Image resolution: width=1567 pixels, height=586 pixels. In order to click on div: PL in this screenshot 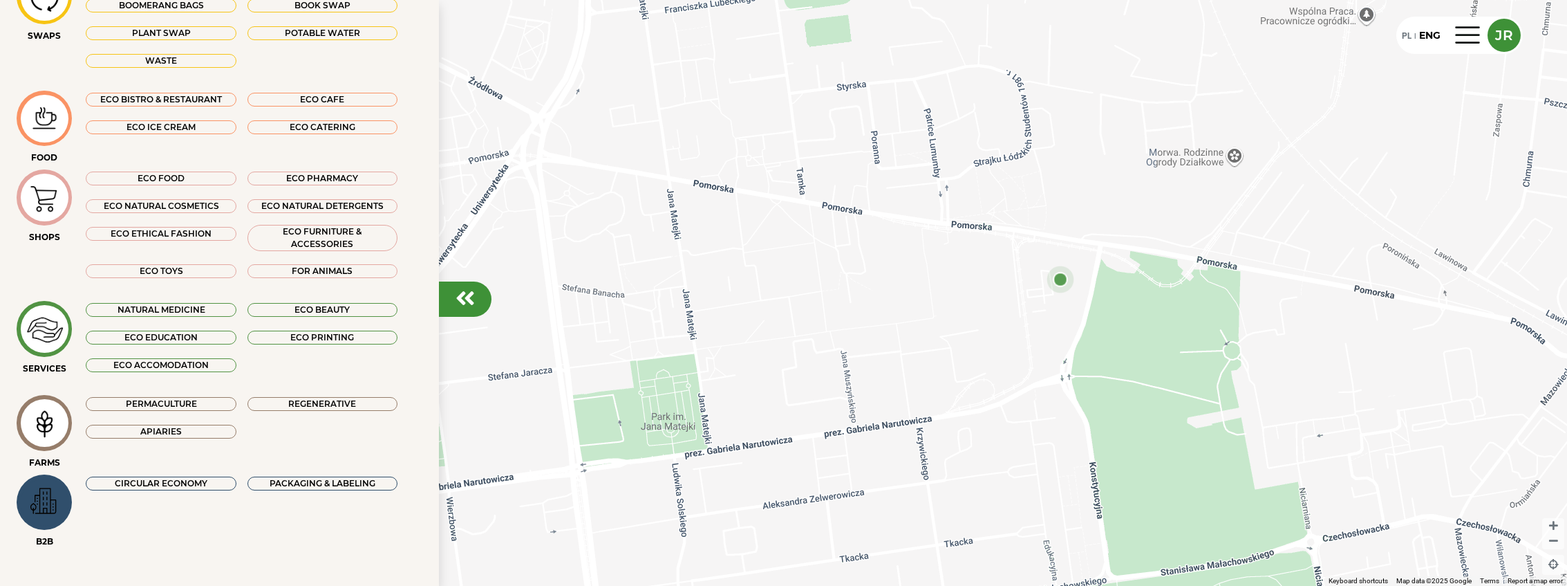, I will do `click(1407, 35)`.